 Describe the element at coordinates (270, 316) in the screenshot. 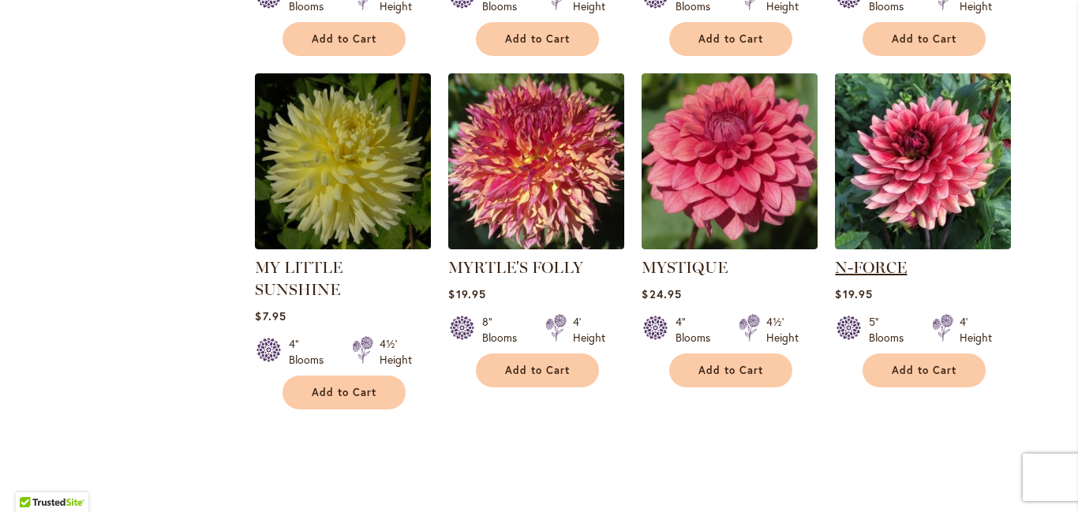

I see `span: $7.95` at that location.